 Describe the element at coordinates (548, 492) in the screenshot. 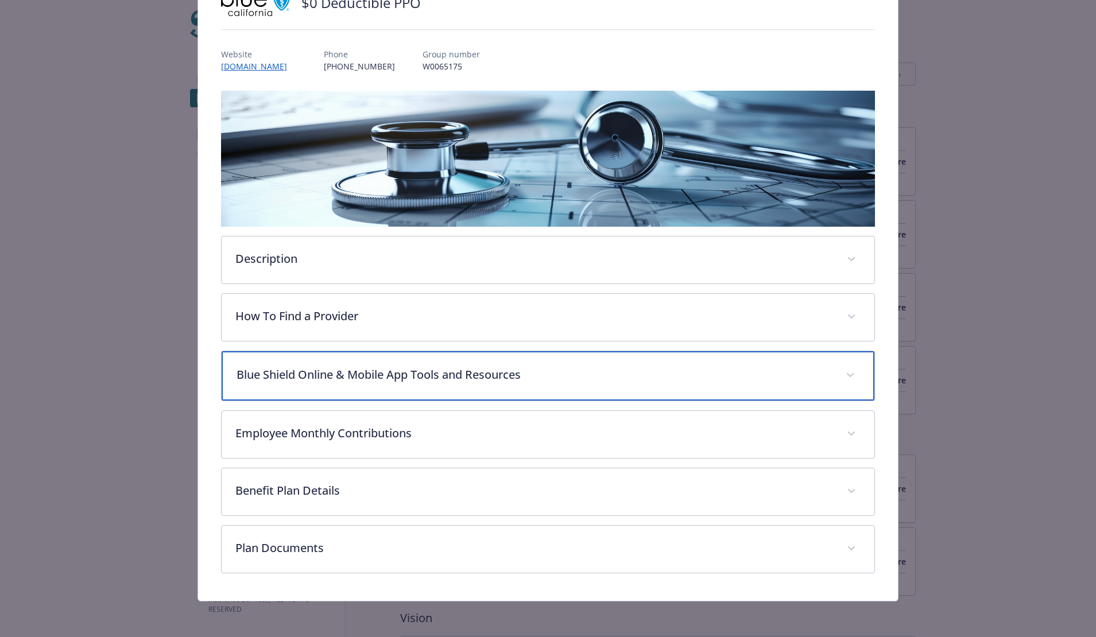

I see `div: Benefit Plan Details` at that location.